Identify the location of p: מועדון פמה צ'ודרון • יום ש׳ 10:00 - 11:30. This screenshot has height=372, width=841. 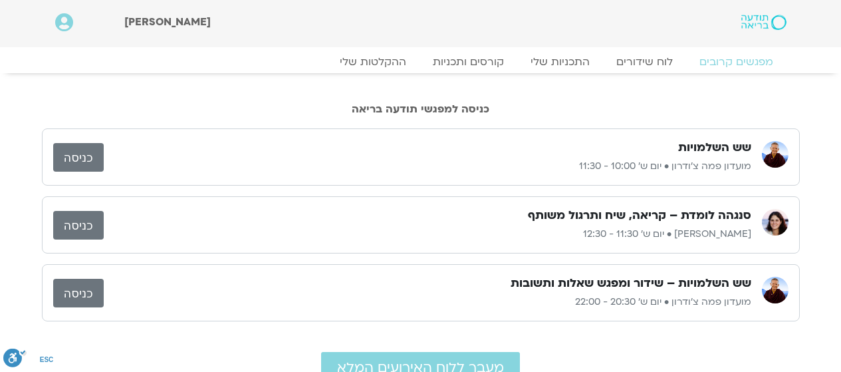
(427, 166).